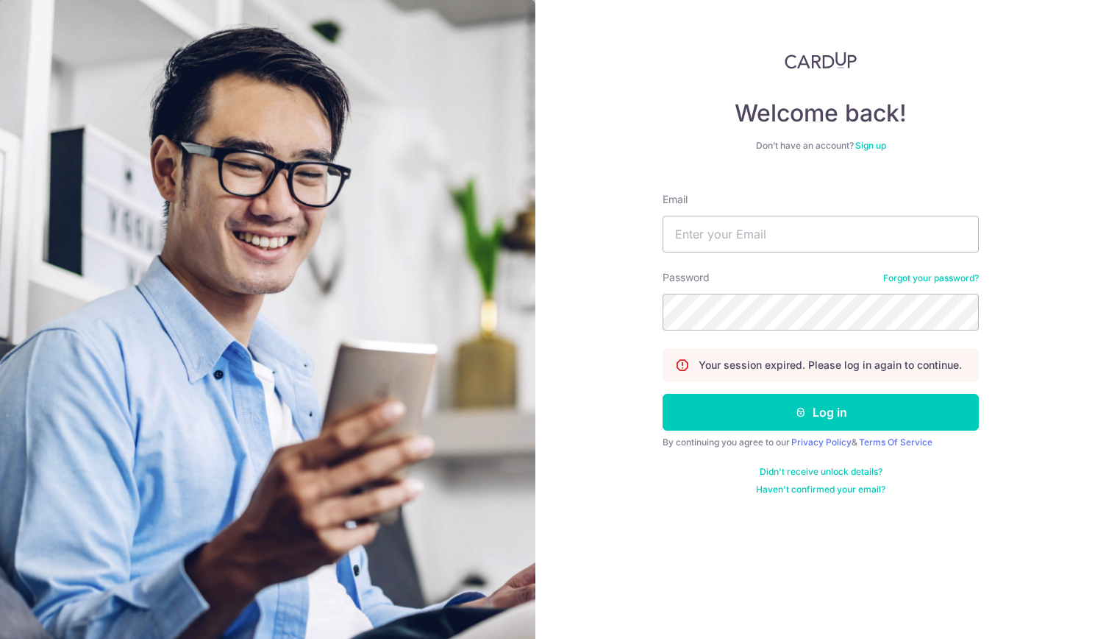 The image size is (1106, 639). What do you see at coordinates (821, 489) in the screenshot?
I see `a: Haven't confirmed your email?` at bounding box center [821, 489].